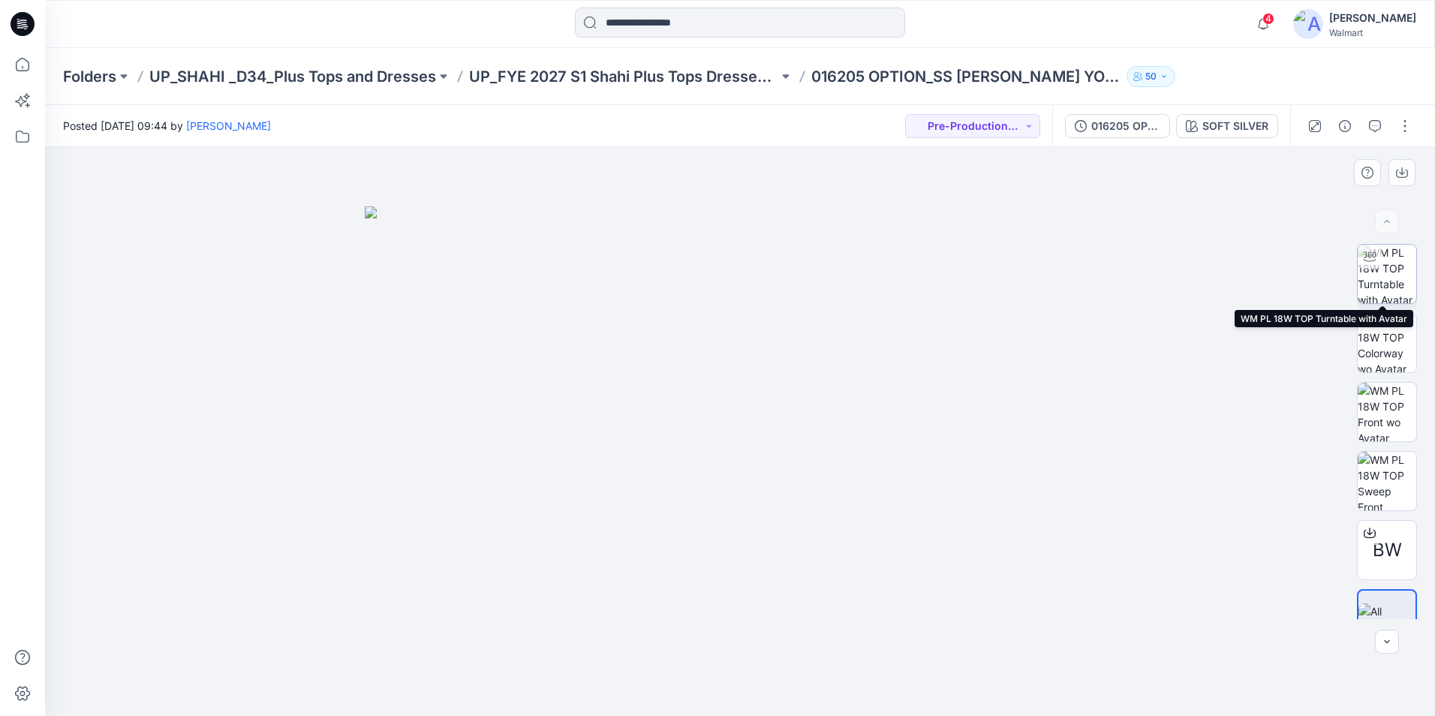 This screenshot has width=1435, height=716. Describe the element at coordinates (1227, 126) in the screenshot. I see `button: SOFT SILVER` at that location.